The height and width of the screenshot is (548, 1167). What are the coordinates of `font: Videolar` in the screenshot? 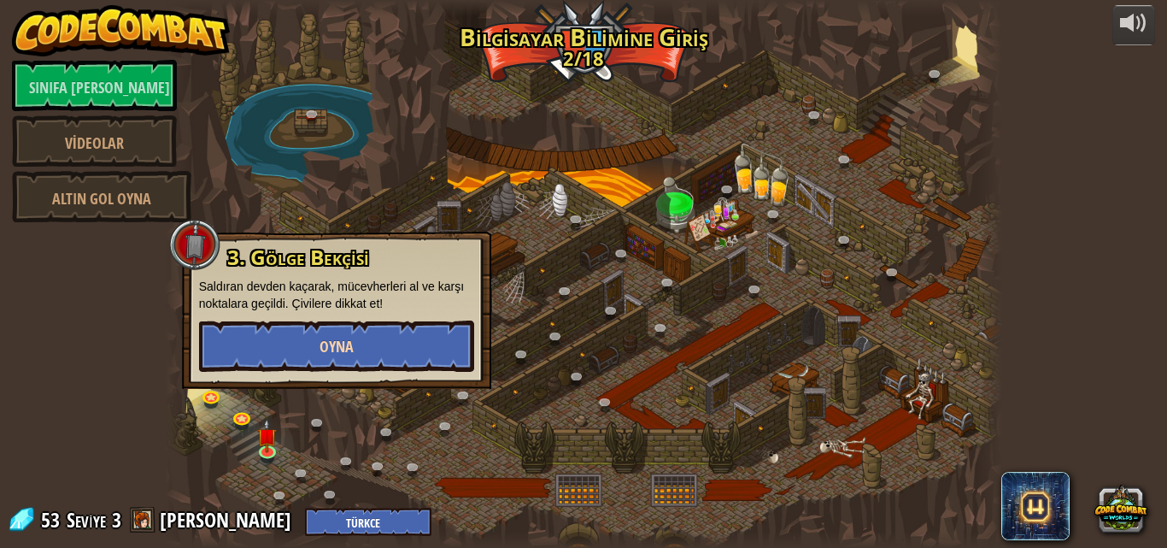 It's located at (94, 143).